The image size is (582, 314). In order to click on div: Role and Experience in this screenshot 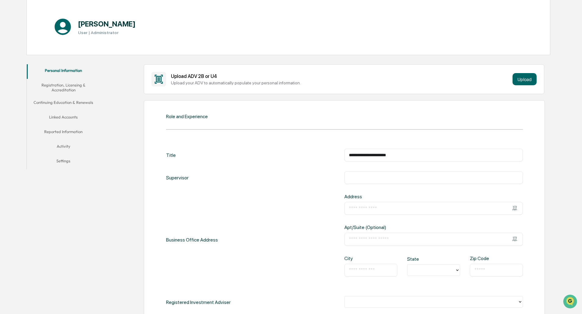, I will do `click(187, 116)`.